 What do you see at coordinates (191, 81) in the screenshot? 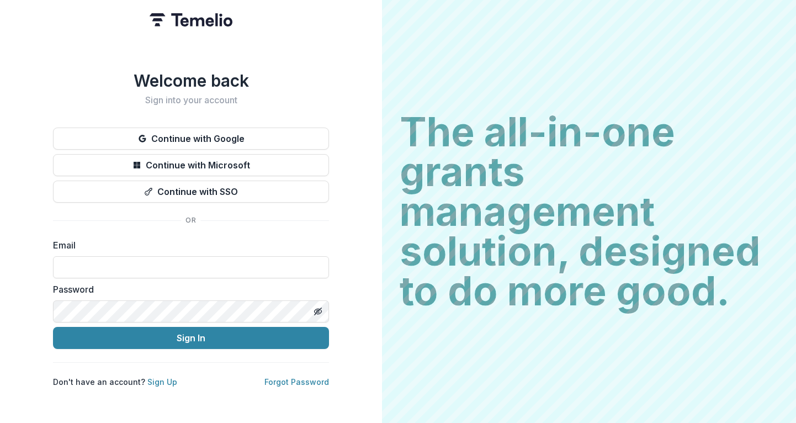
I see `h1: Welcome back` at bounding box center [191, 81].